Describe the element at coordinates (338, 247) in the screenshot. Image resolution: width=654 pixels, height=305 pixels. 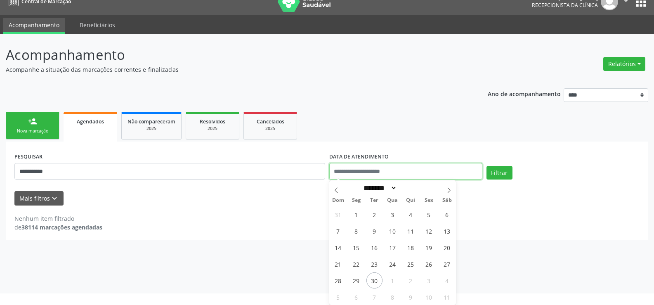
I see `span: Setembro 14, 2025` at that location.